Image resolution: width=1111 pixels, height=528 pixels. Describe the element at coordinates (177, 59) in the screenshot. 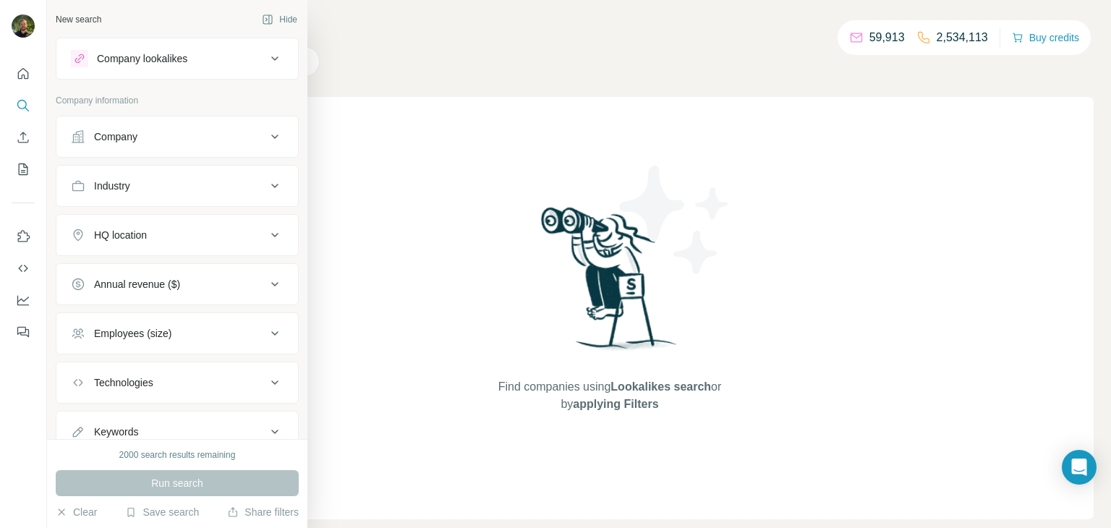

I see `button: Company lookalikes` at that location.